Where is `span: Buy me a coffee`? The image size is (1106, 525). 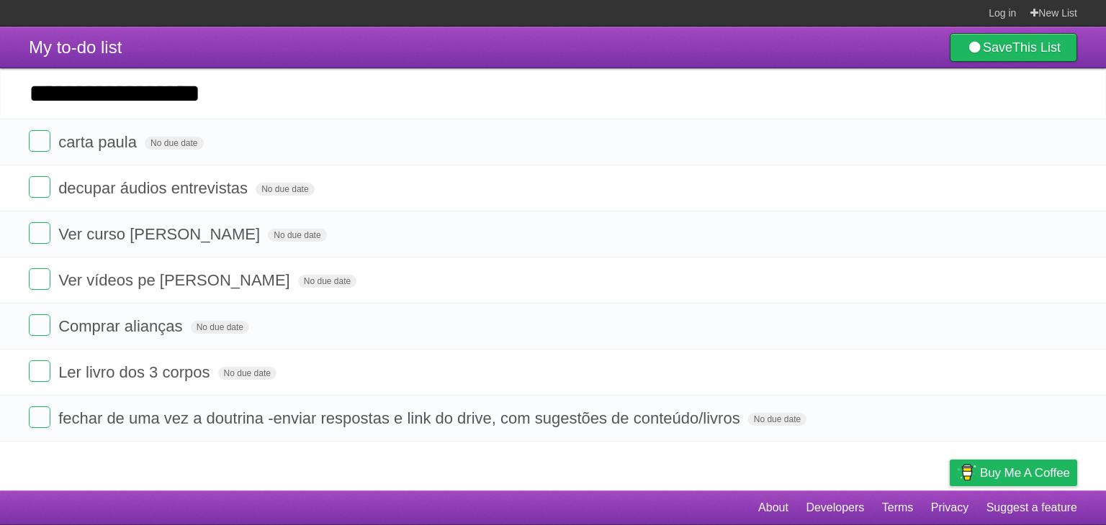
span: Buy me a coffee is located at coordinates (1024, 473).